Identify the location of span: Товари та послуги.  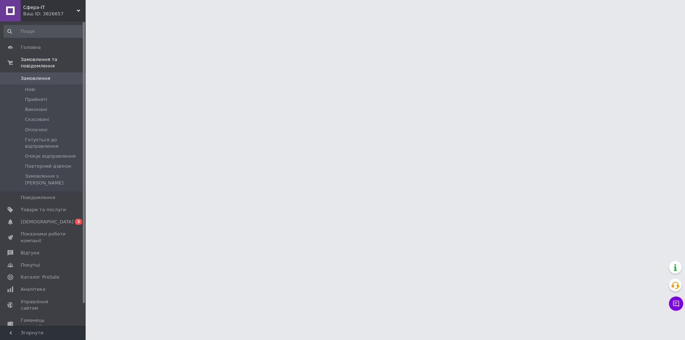
(43, 210).